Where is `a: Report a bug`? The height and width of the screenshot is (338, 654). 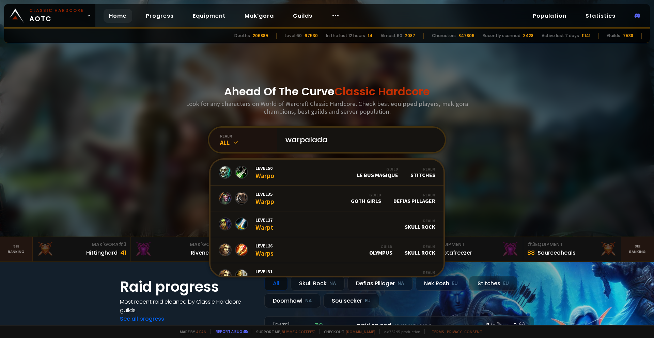 a: Report a bug is located at coordinates (229, 331).